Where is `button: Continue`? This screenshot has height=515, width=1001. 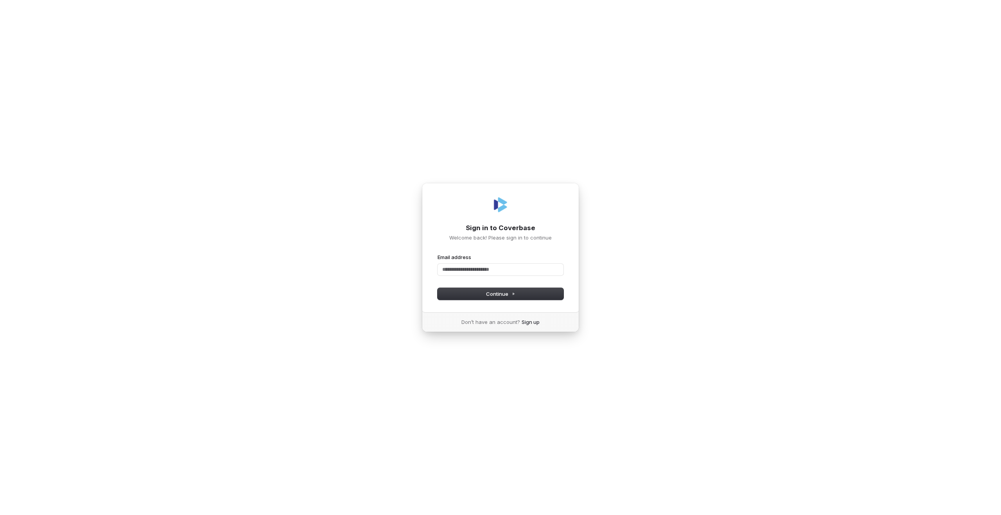 button: Continue is located at coordinates (500, 294).